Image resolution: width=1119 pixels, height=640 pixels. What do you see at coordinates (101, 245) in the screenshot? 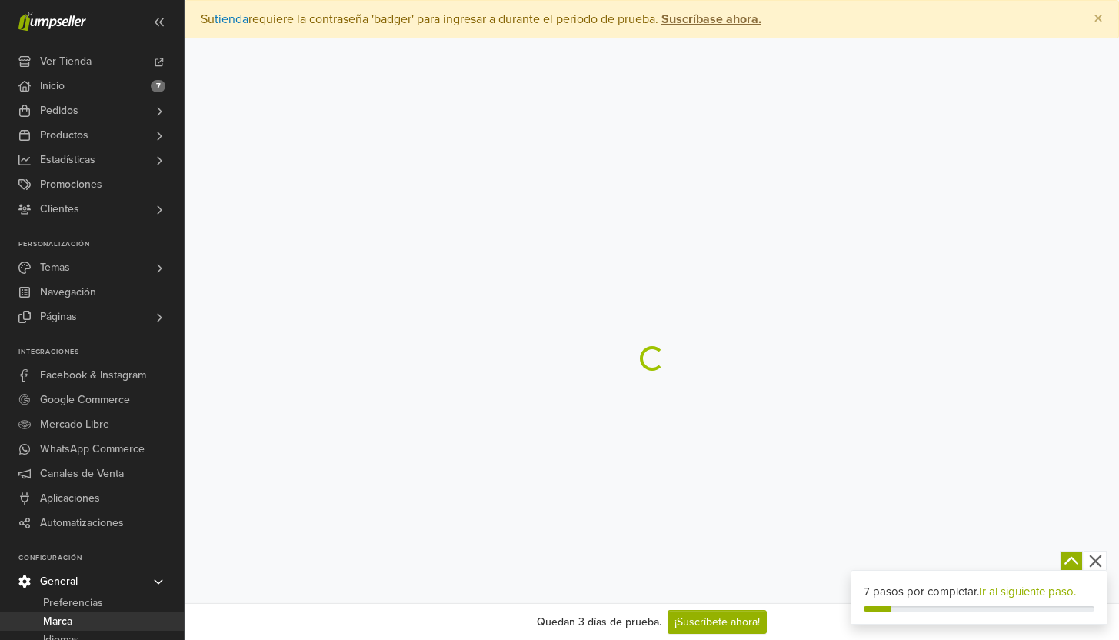
I see `p: Personalización` at bounding box center [101, 245].